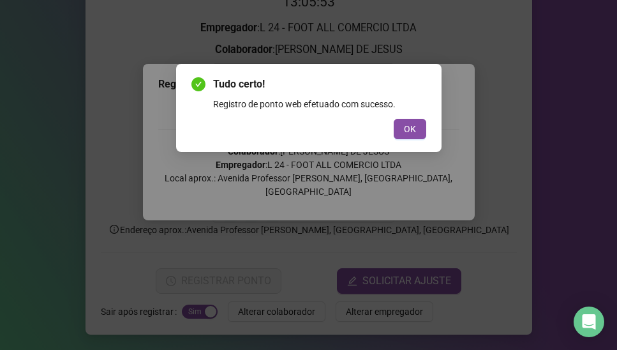  What do you see at coordinates (589, 322) in the screenshot?
I see `div: Open Intercom Messenger` at bounding box center [589, 322].